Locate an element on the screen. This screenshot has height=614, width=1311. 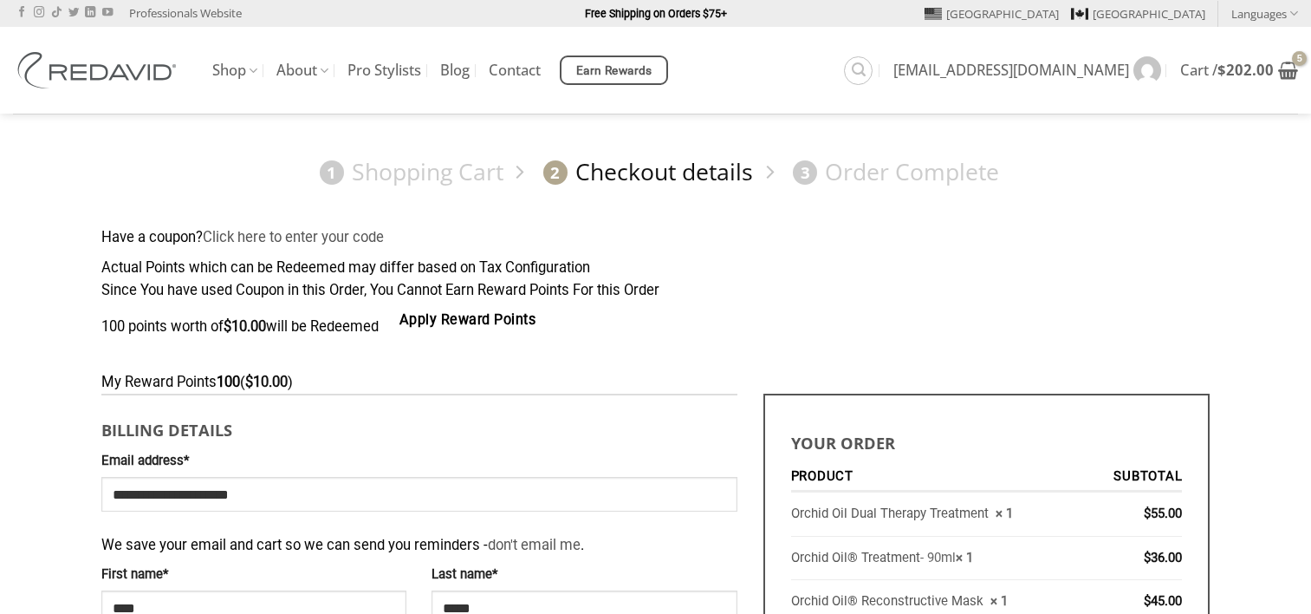
span: 2 is located at coordinates (555, 172).